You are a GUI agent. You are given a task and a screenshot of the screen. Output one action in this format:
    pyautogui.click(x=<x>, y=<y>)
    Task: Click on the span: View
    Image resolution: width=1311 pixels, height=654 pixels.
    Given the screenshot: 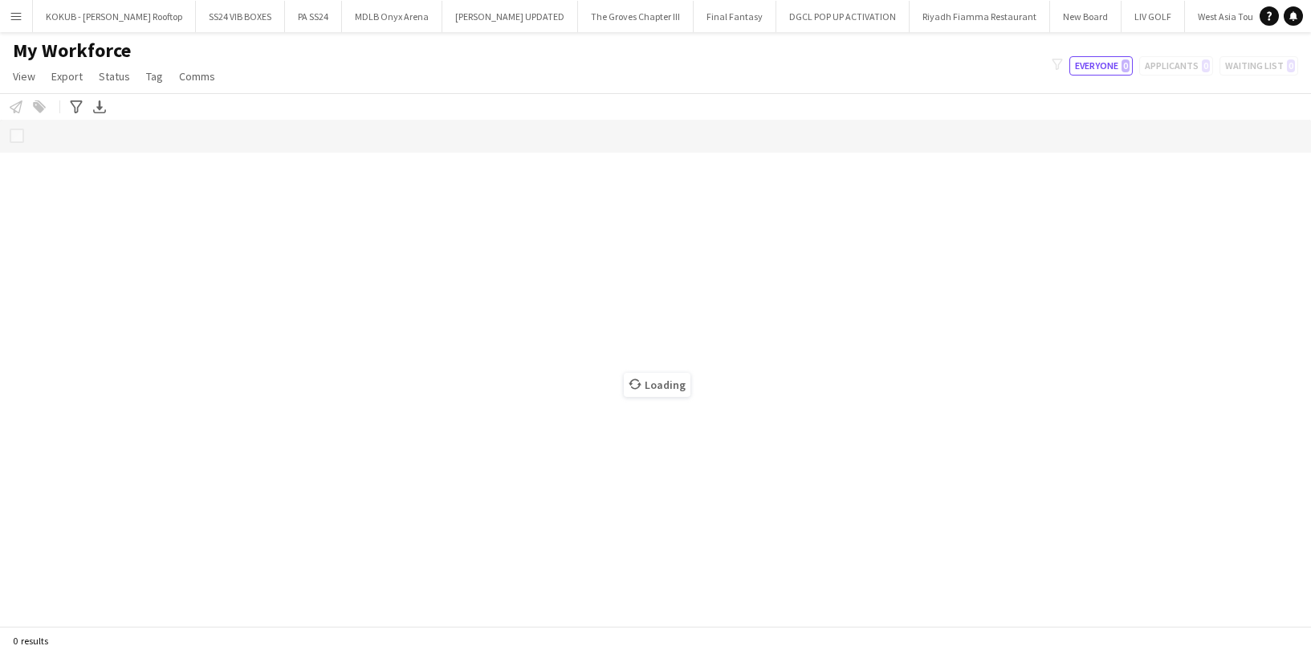 What is the action you would take?
    pyautogui.click(x=24, y=76)
    